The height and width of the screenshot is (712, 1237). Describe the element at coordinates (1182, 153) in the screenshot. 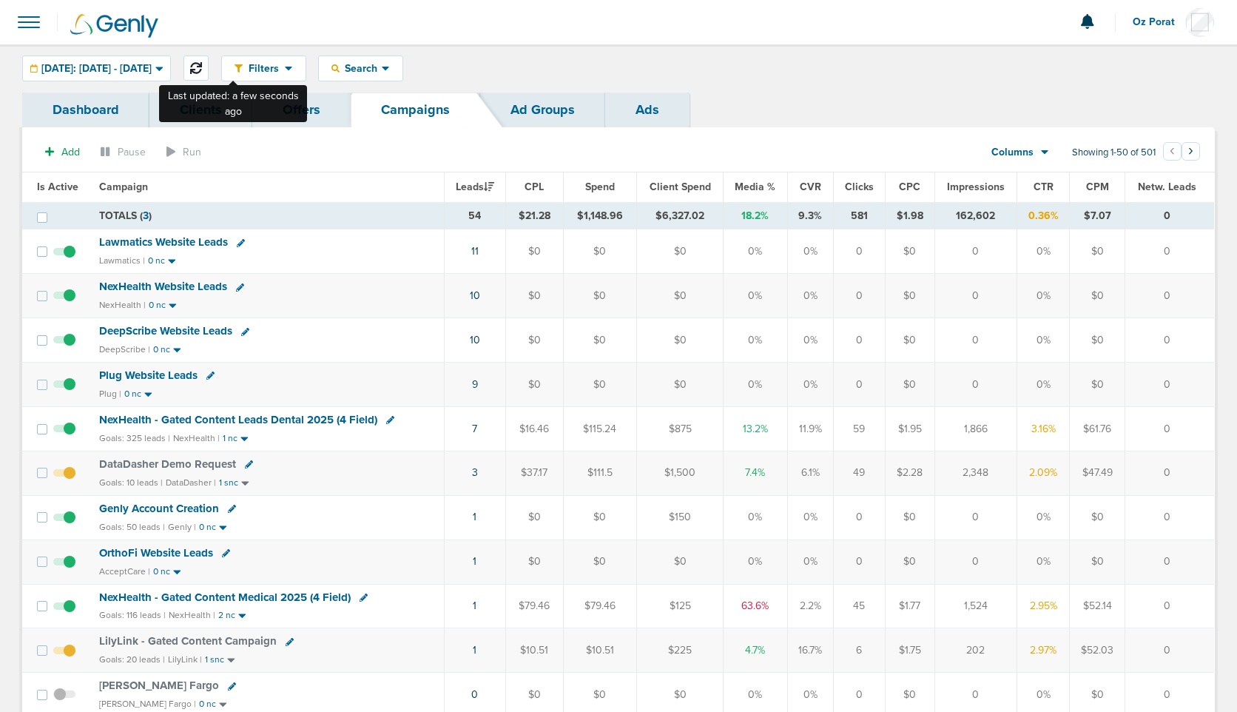

I see `ul: Pagination` at that location.